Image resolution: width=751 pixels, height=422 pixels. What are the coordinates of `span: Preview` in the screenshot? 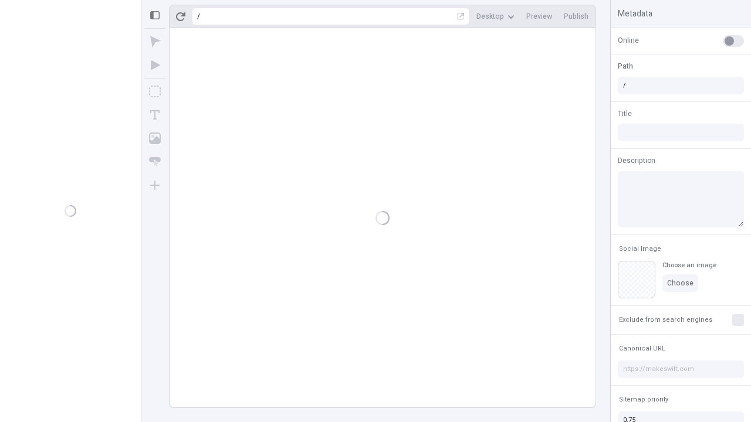 It's located at (539, 16).